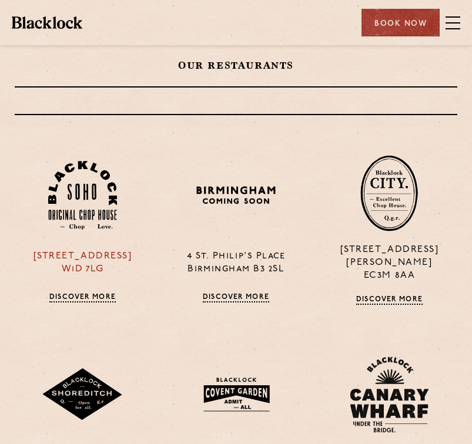 The height and width of the screenshot is (444, 472). I want to click on img: BL_Textured_Logo-footer-cropped.svg, so click(47, 22).